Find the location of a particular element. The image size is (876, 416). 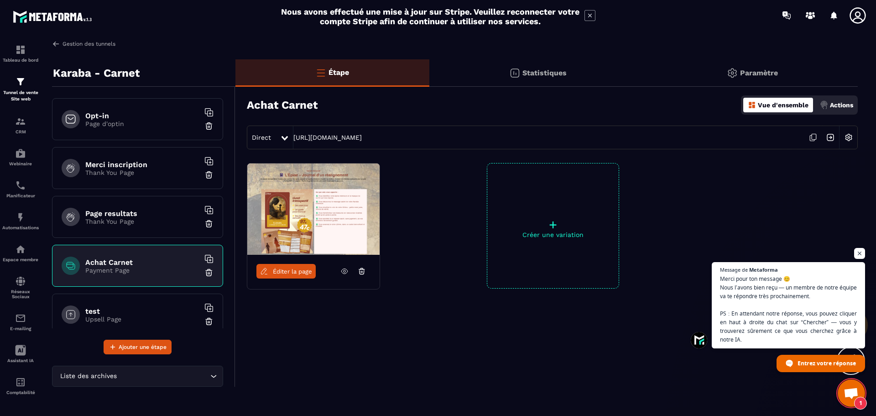

p: Upsell Page is located at coordinates (142, 319).